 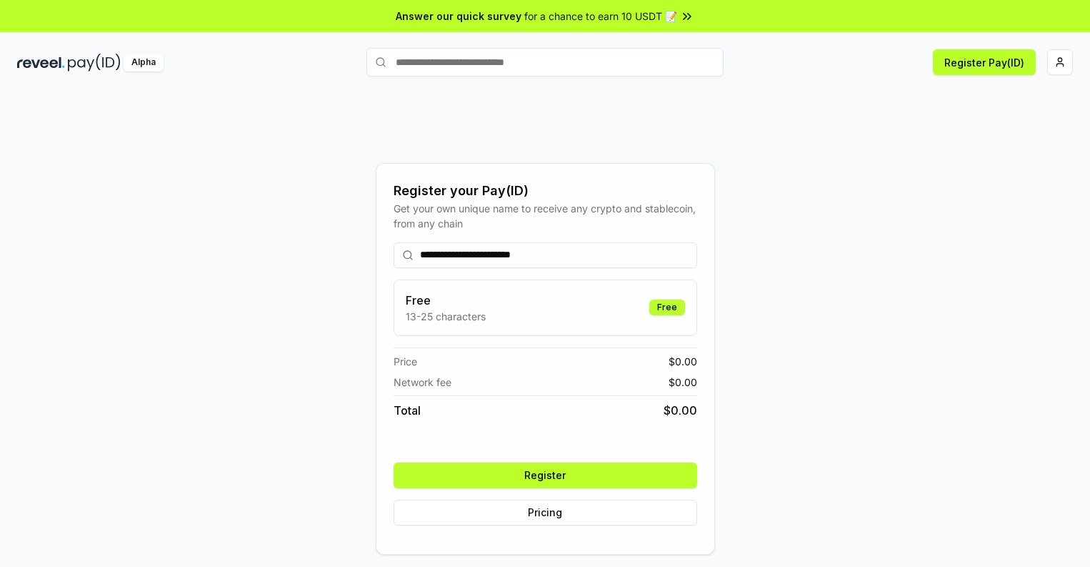 What do you see at coordinates (407, 410) in the screenshot?
I see `span: Total` at bounding box center [407, 410].